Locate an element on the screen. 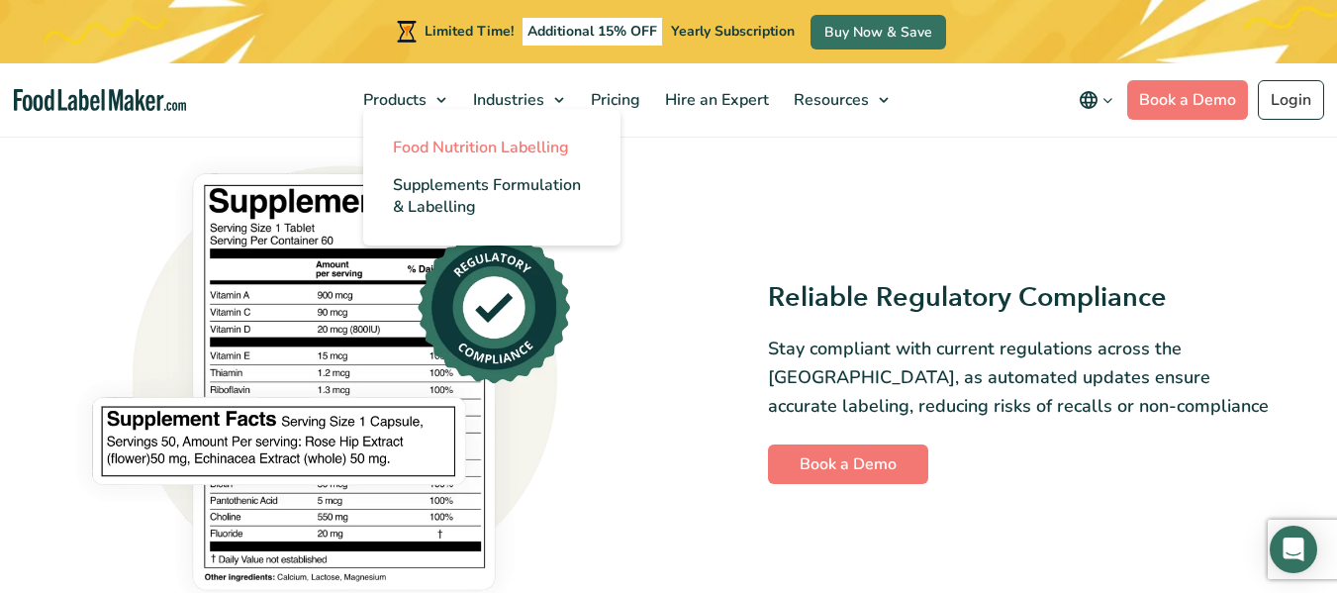 The width and height of the screenshot is (1337, 593). a: Resources is located at coordinates (840, 100).